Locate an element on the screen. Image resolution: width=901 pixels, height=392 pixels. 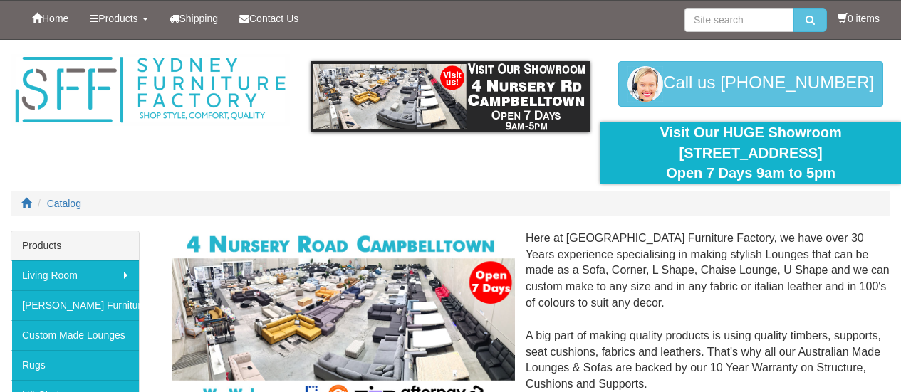
img: showroom.gif is located at coordinates (451, 96).